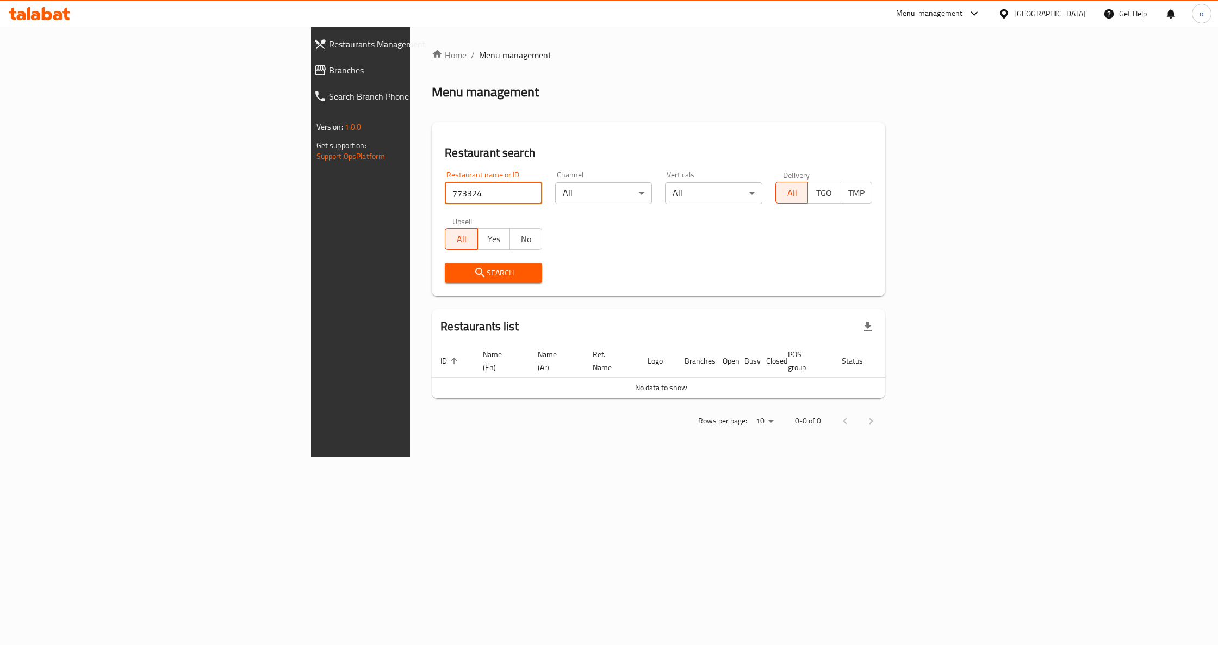  Describe the element at coordinates (499, 361) in the screenshot. I see `span: Name (En)` at that location.